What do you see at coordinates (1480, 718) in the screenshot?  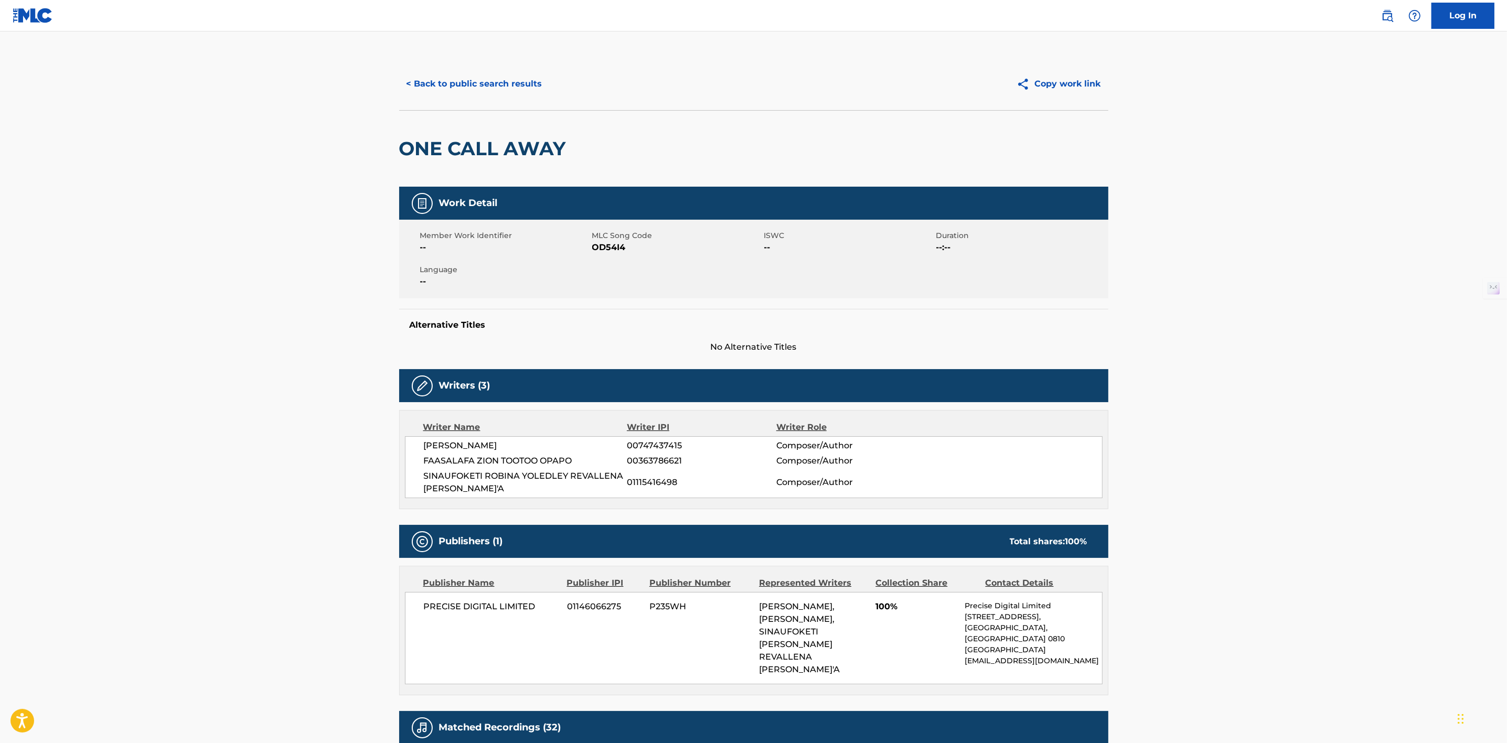 I see `div: Chat Widget` at bounding box center [1480, 718].